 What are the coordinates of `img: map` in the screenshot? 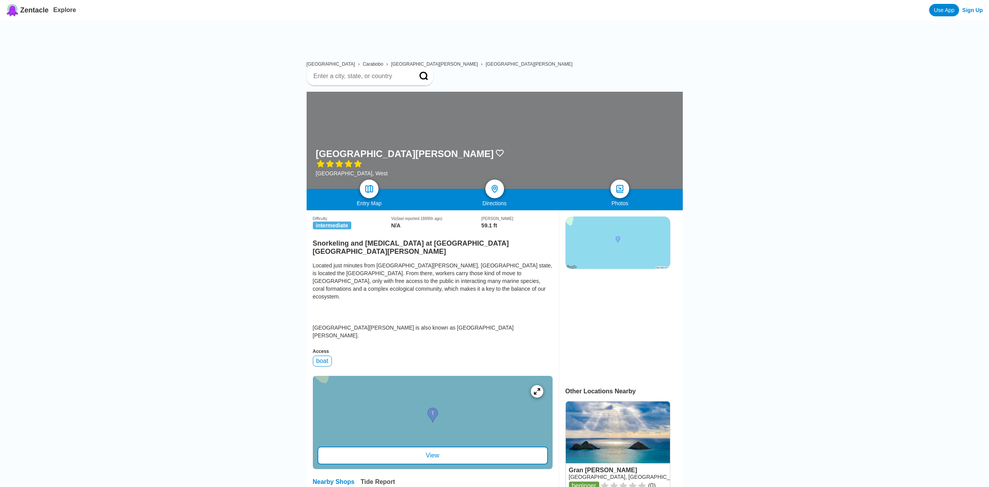 It's located at (369, 189).